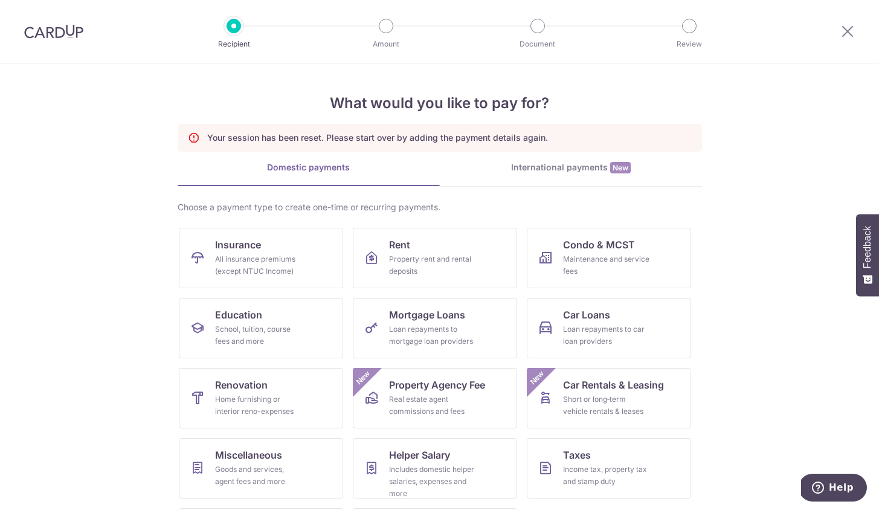  What do you see at coordinates (609, 258) in the screenshot?
I see `a: Condo & MCSTMaintenance and service fees` at bounding box center [609, 258].